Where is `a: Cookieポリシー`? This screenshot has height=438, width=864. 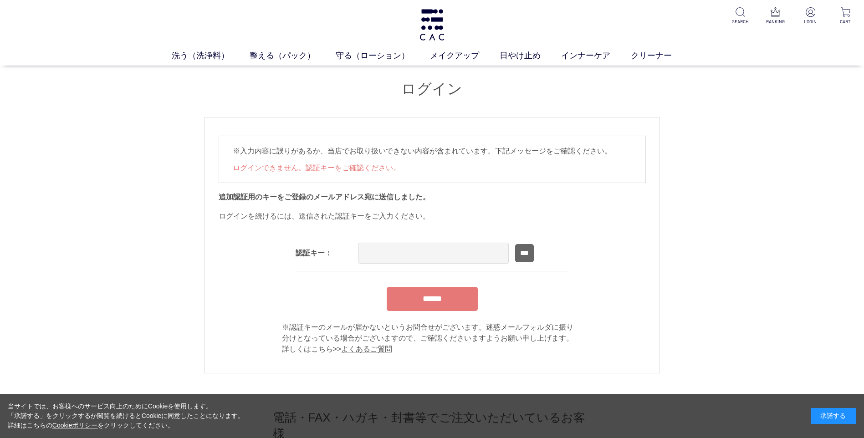 a: Cookieポリシー is located at coordinates (75, 425).